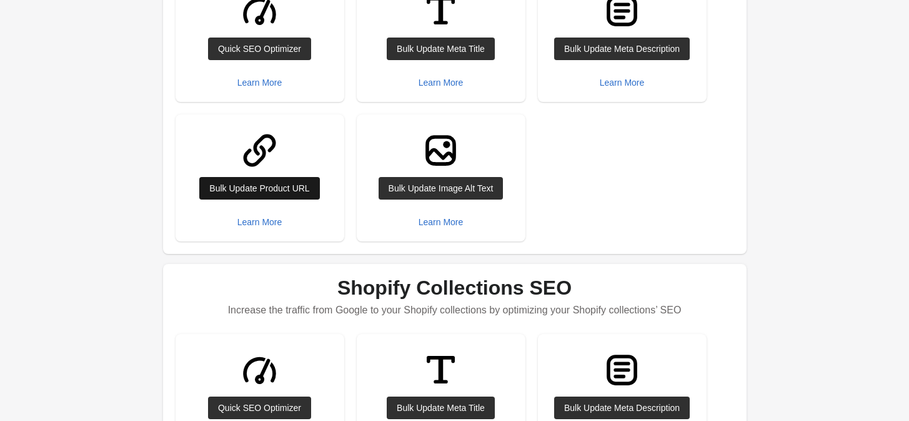 Image resolution: width=909 pixels, height=421 pixels. Describe the element at coordinates (259, 188) in the screenshot. I see `a: Bulk Update Product URL` at that location.